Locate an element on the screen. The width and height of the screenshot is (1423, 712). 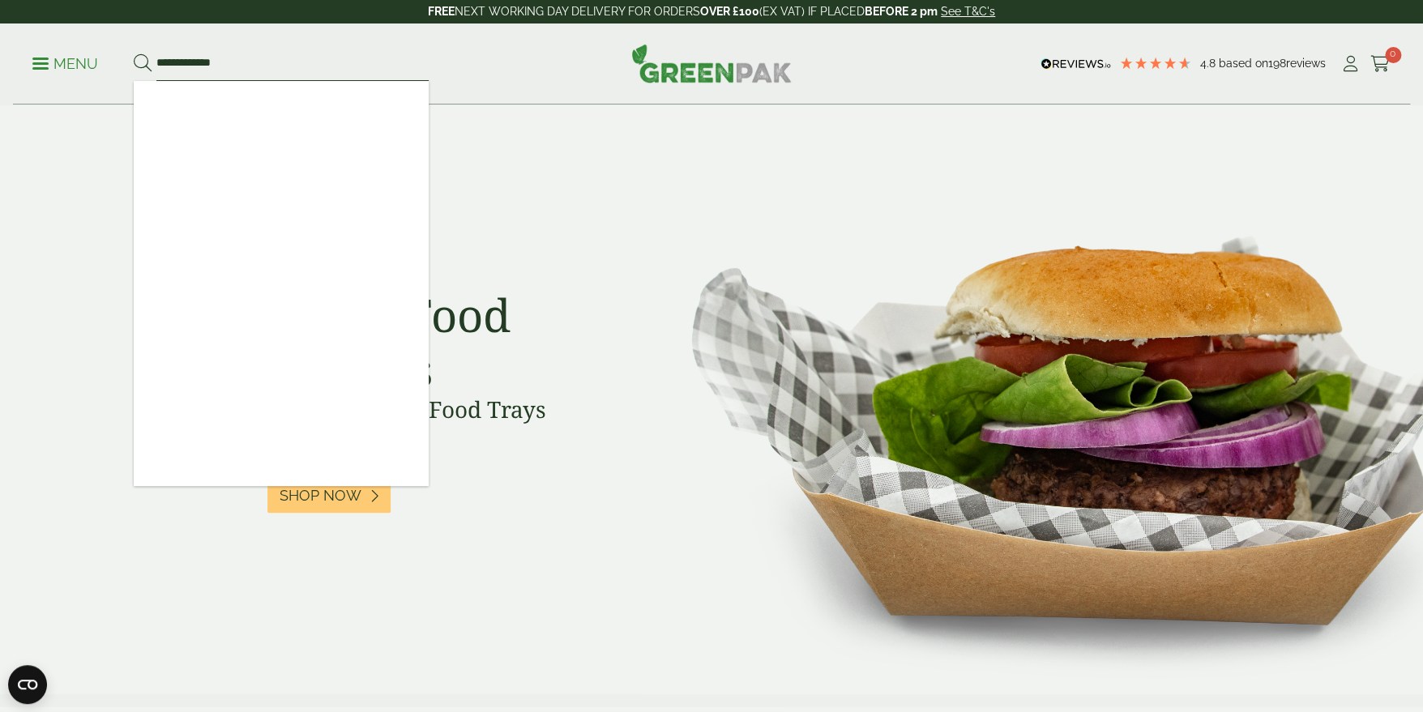
p: Menu is located at coordinates (65, 64).